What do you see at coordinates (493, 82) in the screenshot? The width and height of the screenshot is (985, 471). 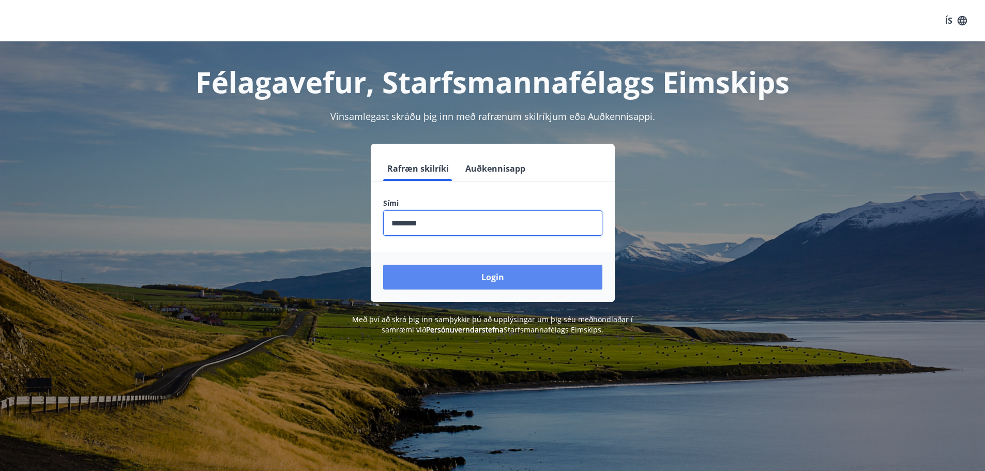 I see `h1: Félagavefur, Starfsmannafélags Eimskips` at bounding box center [493, 82].